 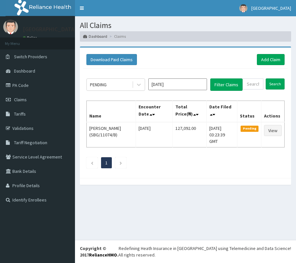 I want to click on input: Search by HMO ID, so click(x=253, y=84).